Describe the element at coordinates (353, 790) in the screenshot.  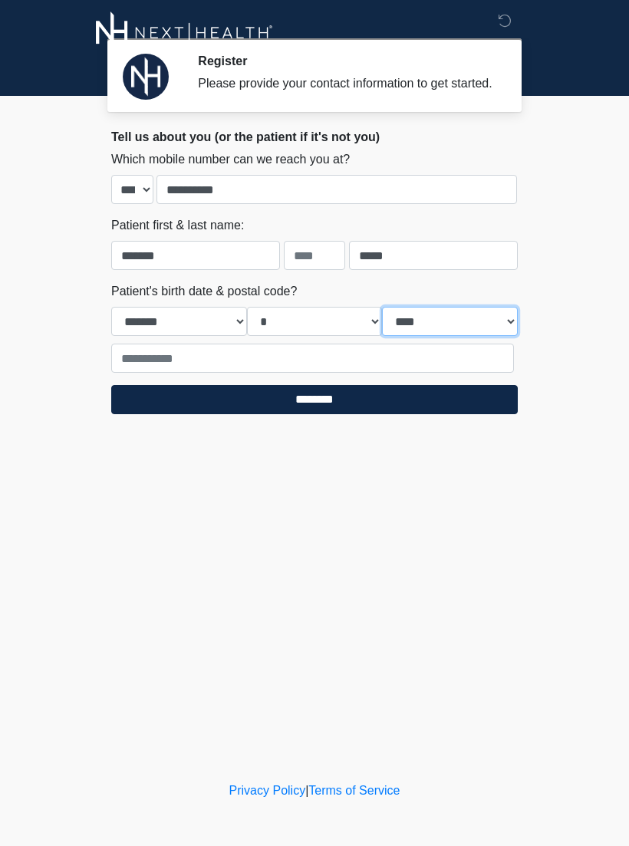
I see `a: Terms of Service` at that location.